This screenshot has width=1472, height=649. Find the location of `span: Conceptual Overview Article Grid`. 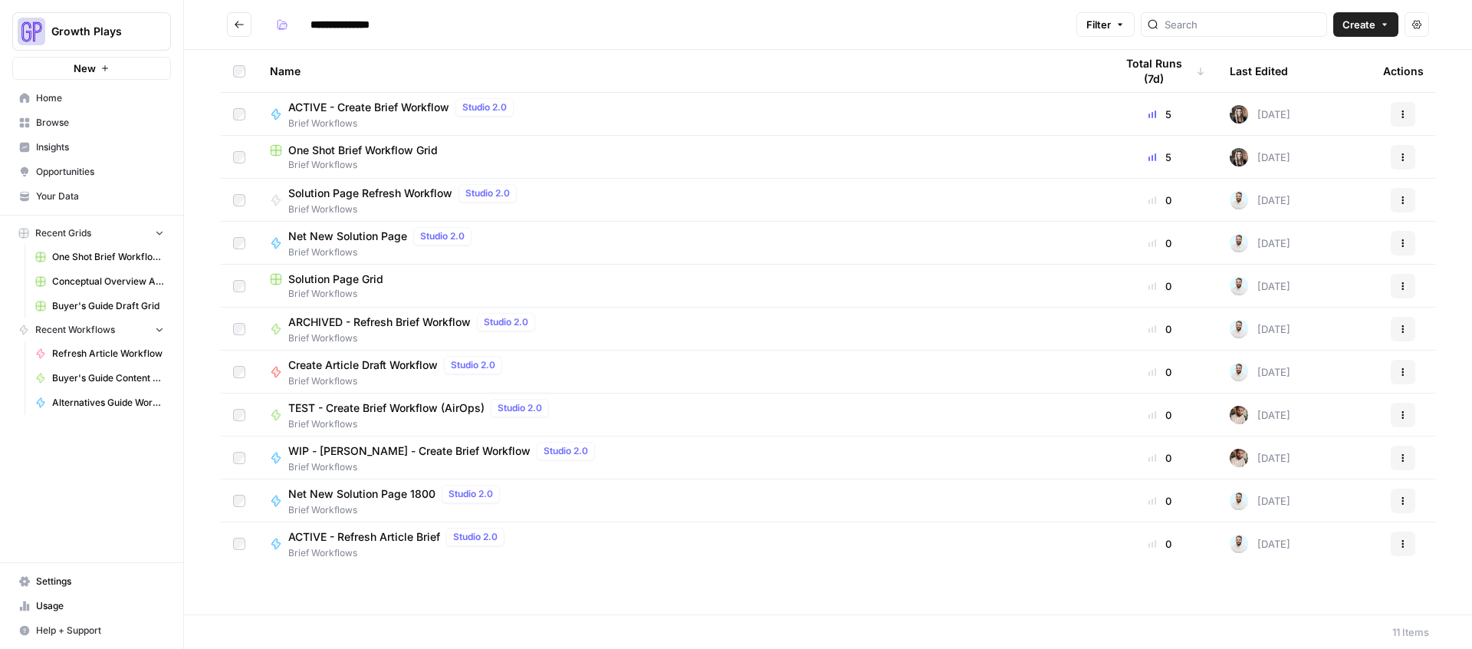

span: Conceptual Overview Article Grid is located at coordinates (108, 281).